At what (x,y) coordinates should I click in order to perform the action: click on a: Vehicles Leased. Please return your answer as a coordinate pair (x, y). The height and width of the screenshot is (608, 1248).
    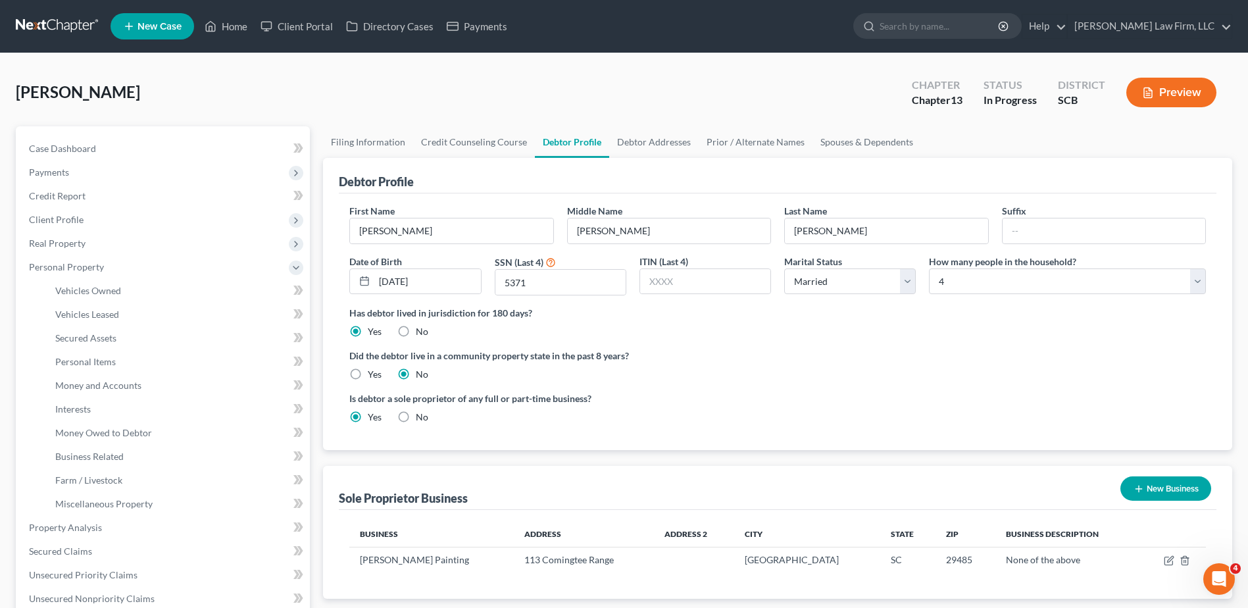
    Looking at the image, I should click on (177, 315).